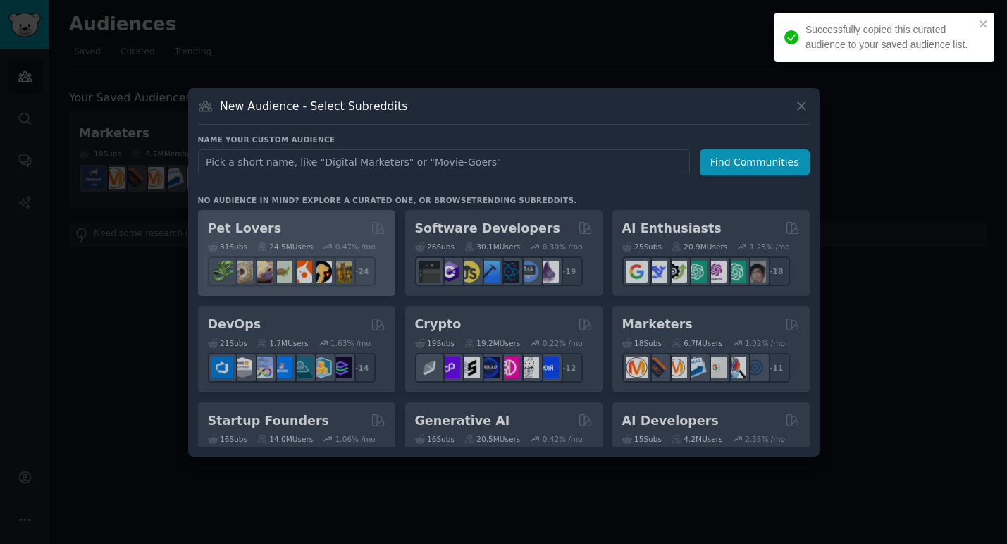 The height and width of the screenshot is (544, 1007). Describe the element at coordinates (890, 37) in the screenshot. I see `div: Successfully copied this curated audience to your saved audience list.` at that location.